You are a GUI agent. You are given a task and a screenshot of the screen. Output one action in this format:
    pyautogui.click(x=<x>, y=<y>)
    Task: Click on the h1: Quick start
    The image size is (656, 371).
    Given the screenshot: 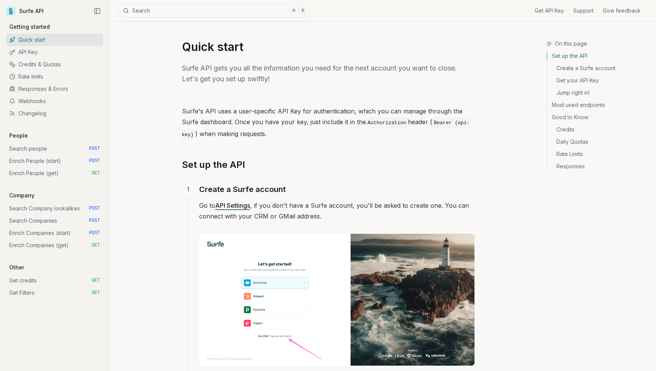 What is the action you would take?
    pyautogui.click(x=328, y=47)
    